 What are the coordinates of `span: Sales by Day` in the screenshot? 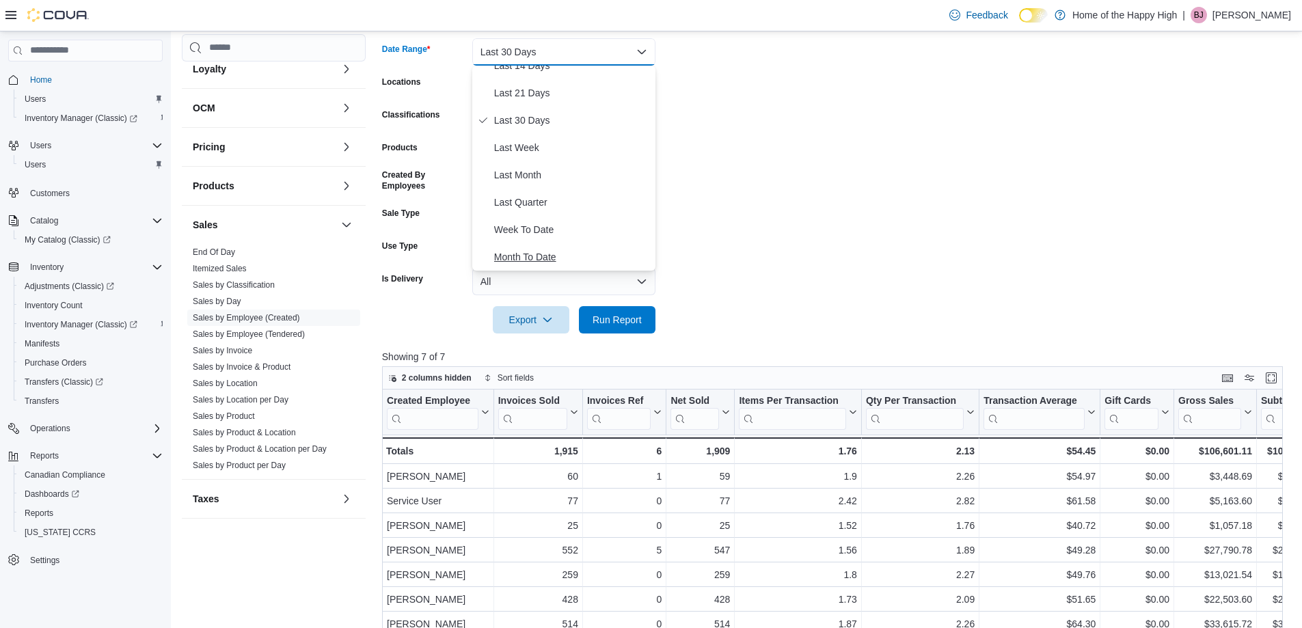 It's located at (217, 301).